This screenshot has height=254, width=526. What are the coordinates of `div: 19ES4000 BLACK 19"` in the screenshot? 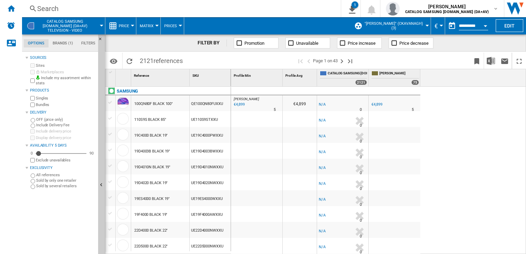 It's located at (152, 199).